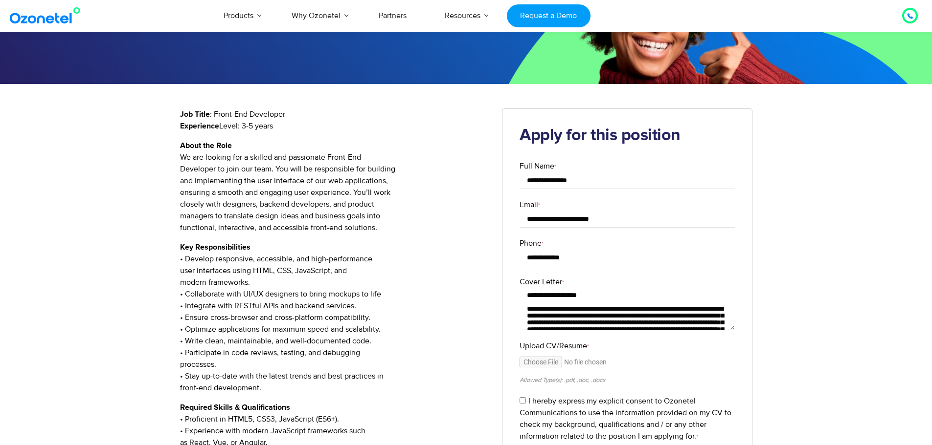 This screenshot has width=932, height=445. Describe the element at coordinates (195, 114) in the screenshot. I see `strong: Job Title` at that location.